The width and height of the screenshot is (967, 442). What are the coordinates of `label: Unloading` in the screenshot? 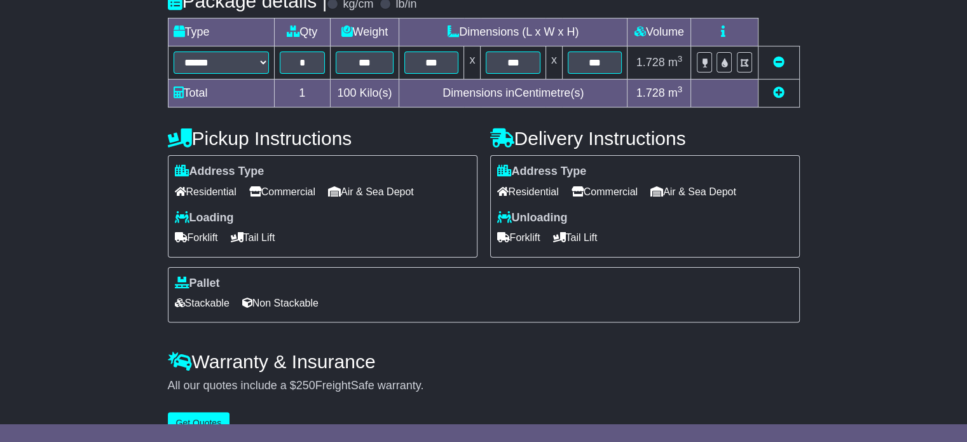 It's located at (532, 218).